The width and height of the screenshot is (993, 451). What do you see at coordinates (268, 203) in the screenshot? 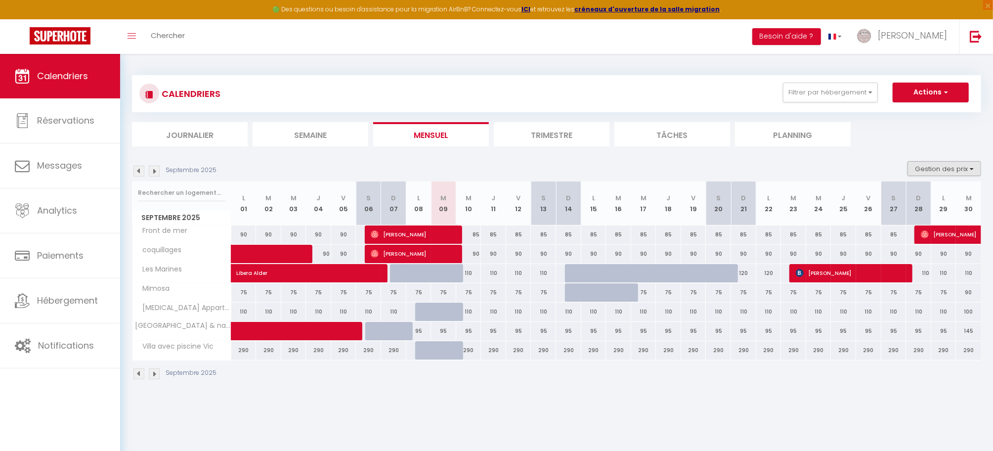
I see `th: 02` at bounding box center [268, 203].